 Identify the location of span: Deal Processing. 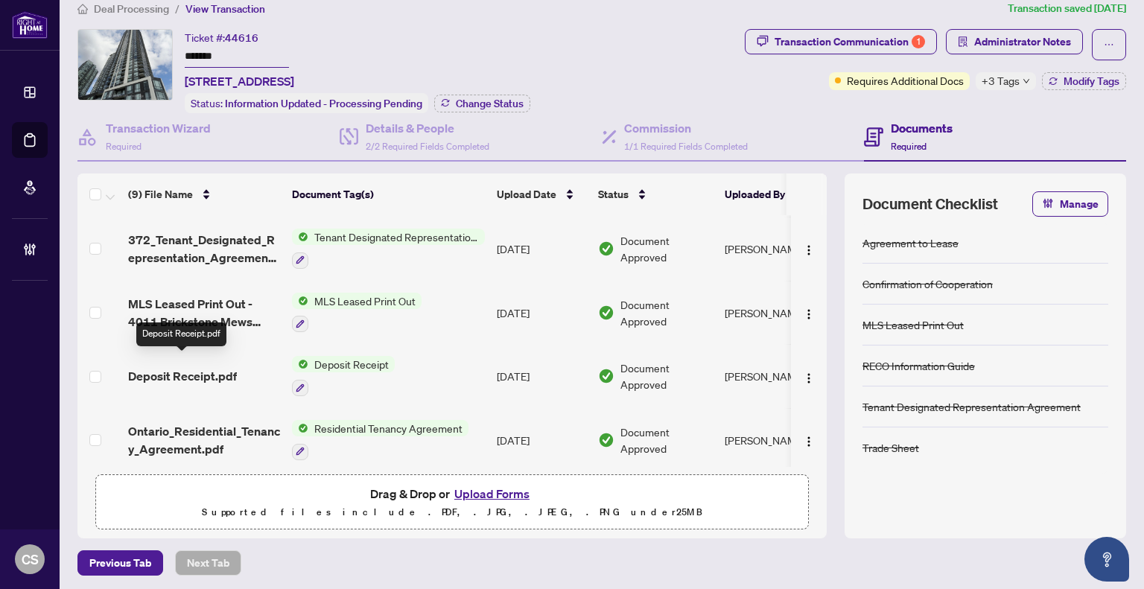
(131, 9).